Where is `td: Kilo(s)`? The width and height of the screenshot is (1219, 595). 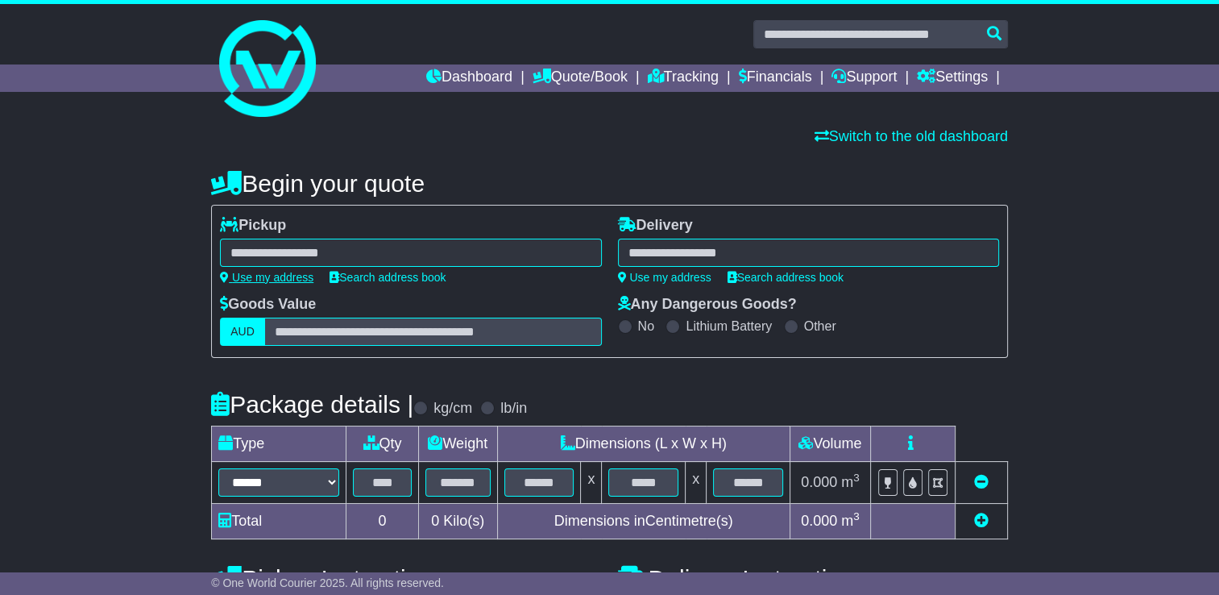
td: Kilo(s) is located at coordinates (458, 521).